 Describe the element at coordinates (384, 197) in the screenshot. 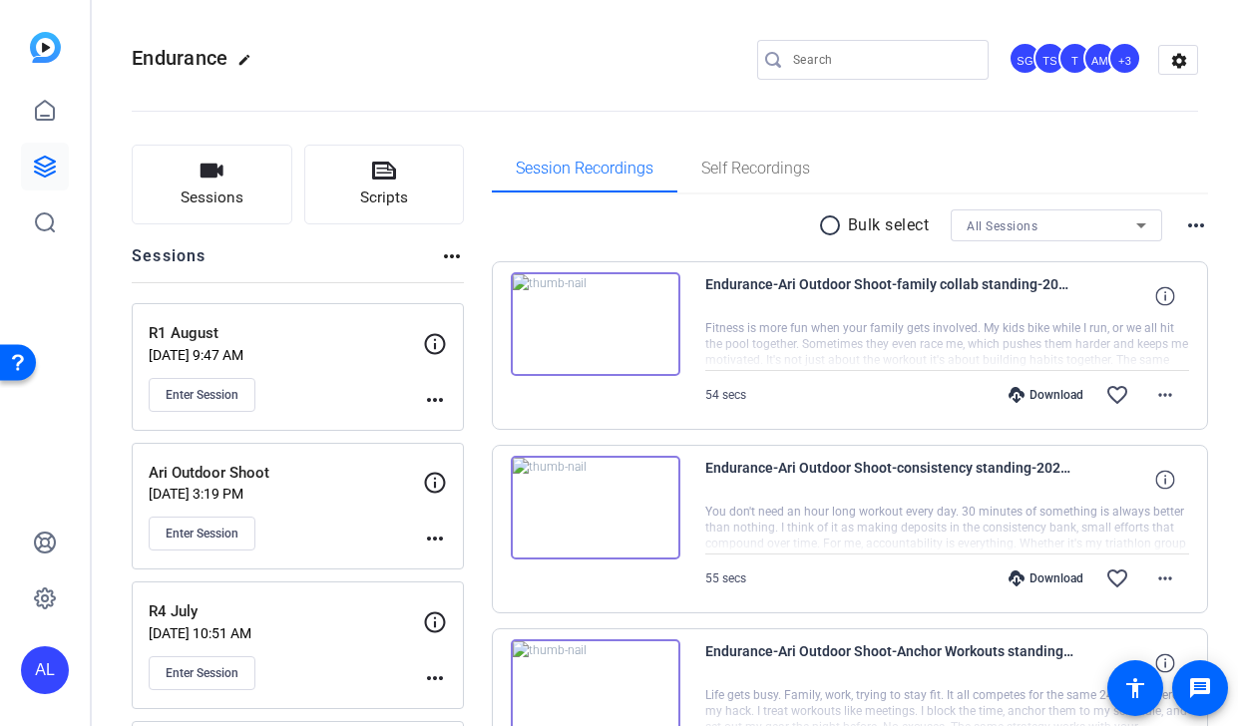

I see `span: Scripts` at that location.